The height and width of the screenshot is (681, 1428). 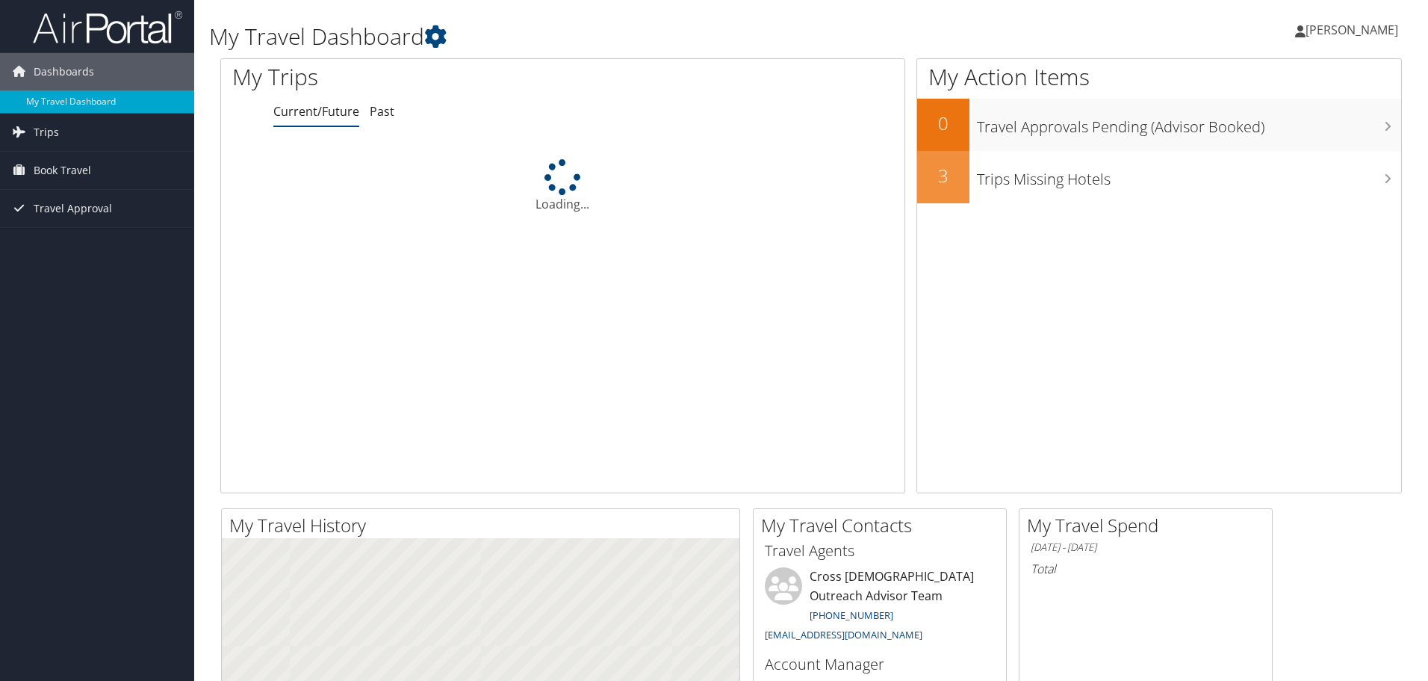 What do you see at coordinates (63, 72) in the screenshot?
I see `span: Dashboards` at bounding box center [63, 72].